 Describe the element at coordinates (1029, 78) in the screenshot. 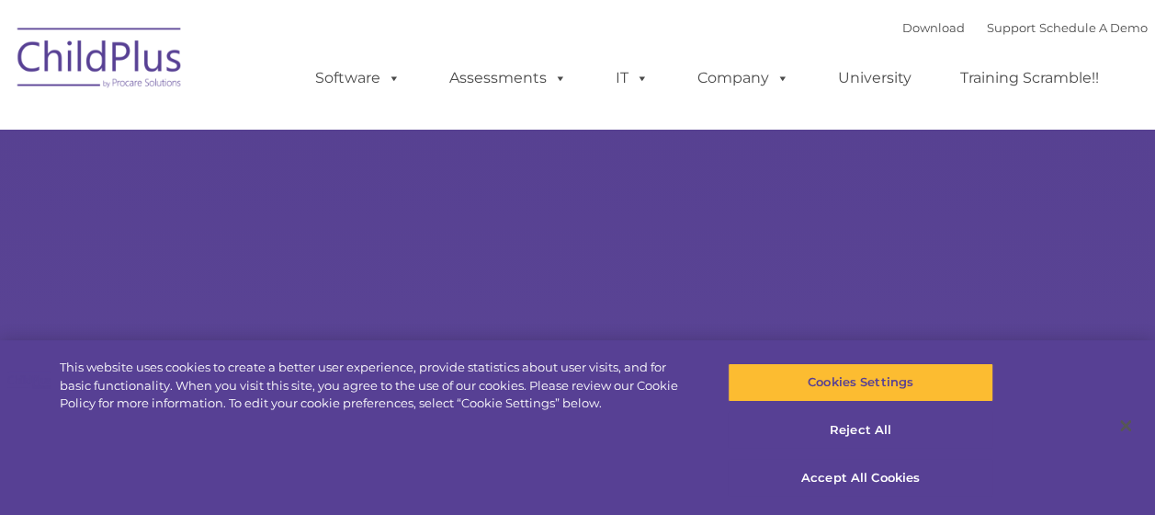

I see `a: Training Scramble!!` at that location.